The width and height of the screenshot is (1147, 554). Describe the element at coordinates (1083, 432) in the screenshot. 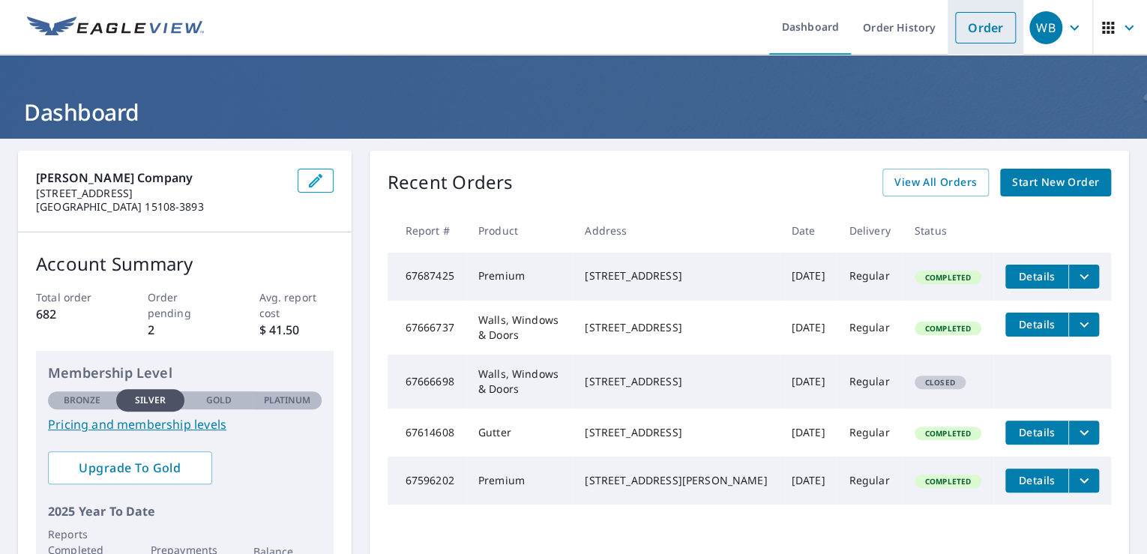

I see `button: filesDropdownBtn-67614608` at that location.